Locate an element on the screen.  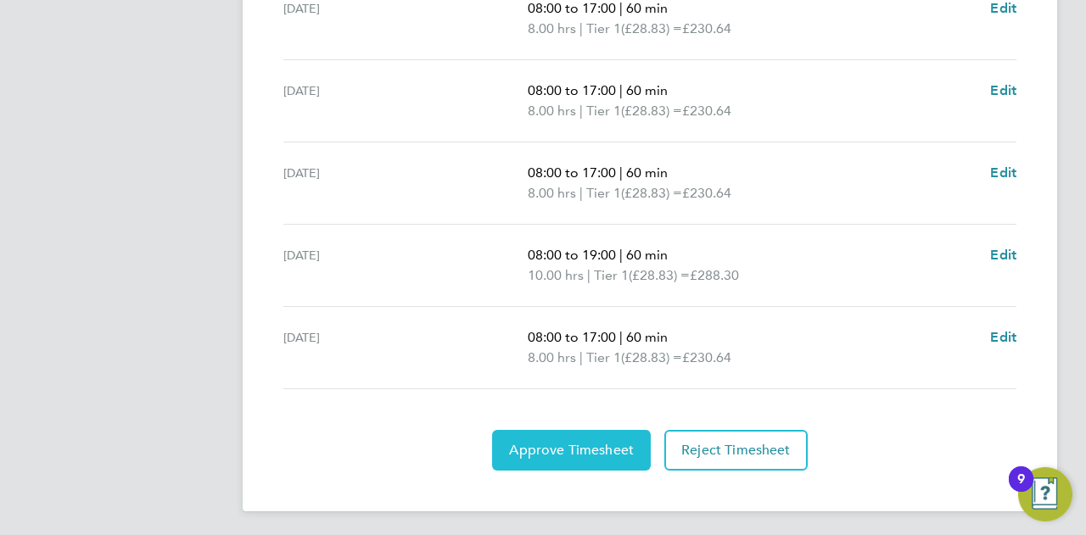
button: Approve Timesheet is located at coordinates (571, 450).